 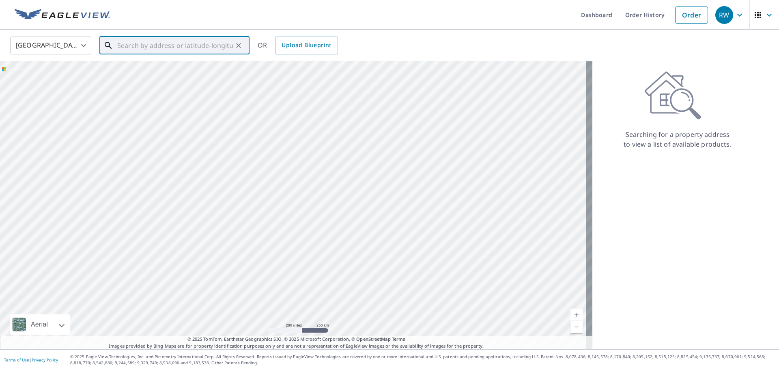 What do you see at coordinates (239, 45) in the screenshot?
I see `button: Clear` at bounding box center [239, 45].